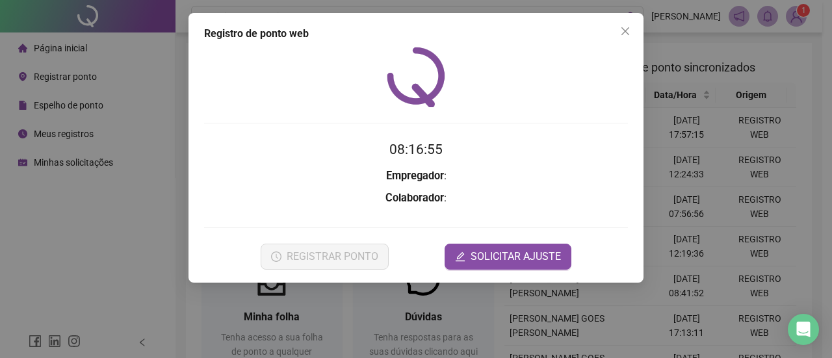 The height and width of the screenshot is (358, 832). What do you see at coordinates (416, 34) in the screenshot?
I see `div: Registro de ponto web` at bounding box center [416, 34].